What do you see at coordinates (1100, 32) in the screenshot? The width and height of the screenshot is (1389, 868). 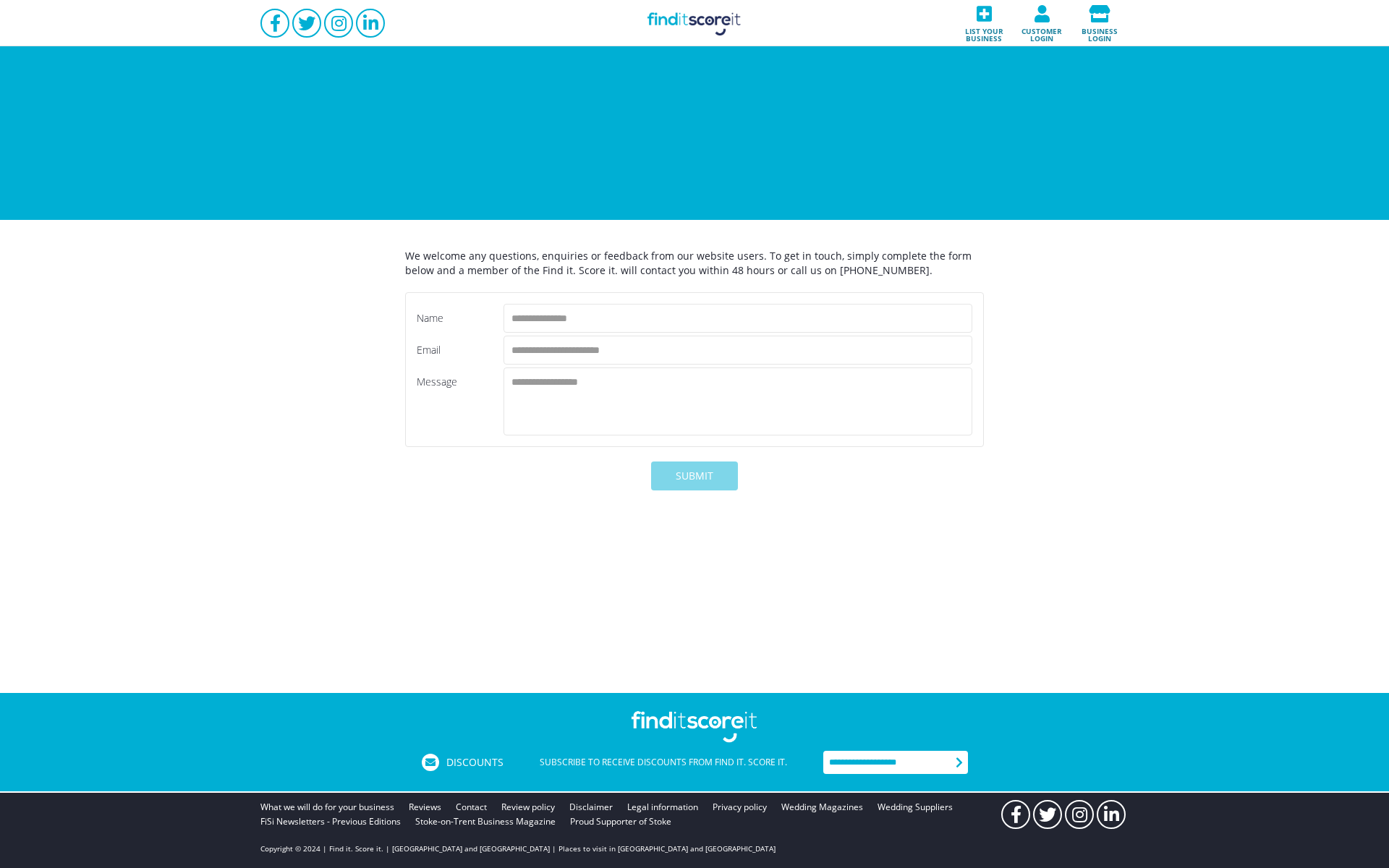 I see `span: Business login` at bounding box center [1100, 32].